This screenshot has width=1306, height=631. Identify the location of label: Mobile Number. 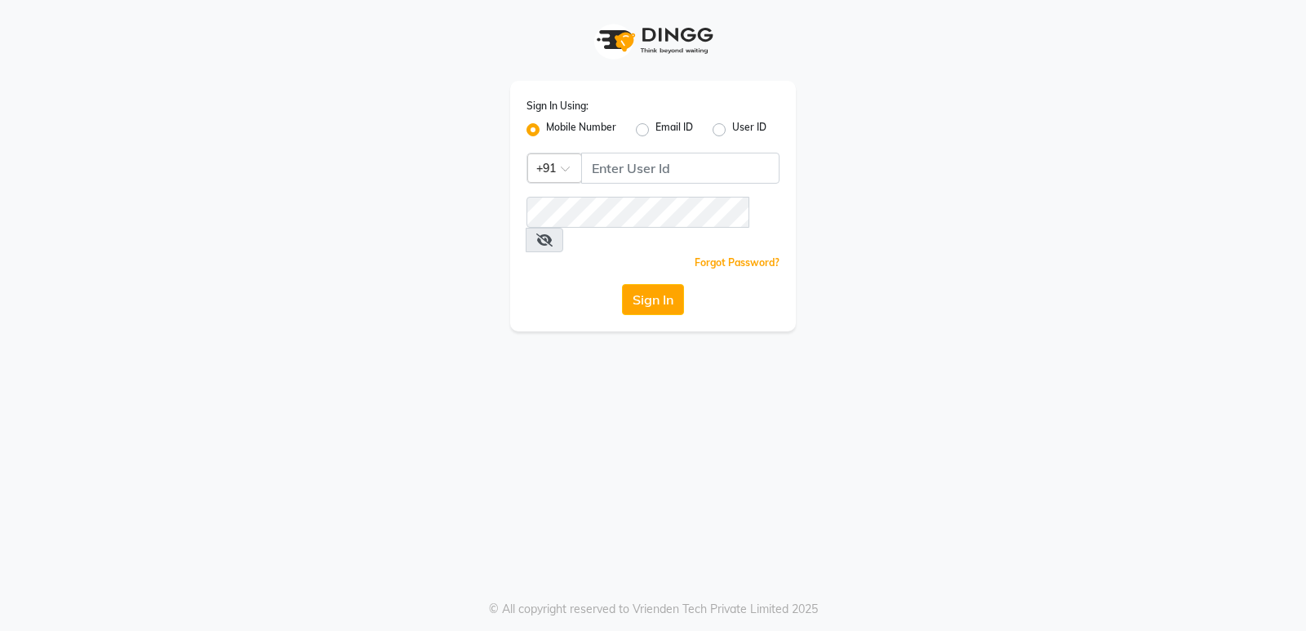
(581, 130).